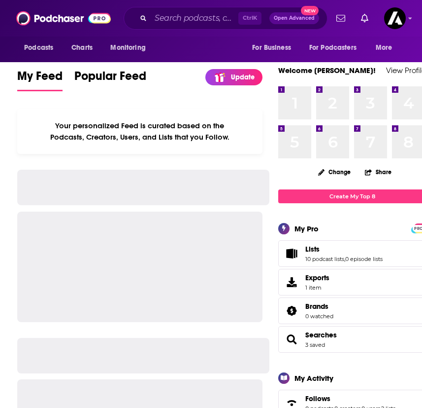 The width and height of the screenshot is (422, 408). What do you see at coordinates (40, 79) in the screenshot?
I see `span: My Feed` at bounding box center [40, 79].